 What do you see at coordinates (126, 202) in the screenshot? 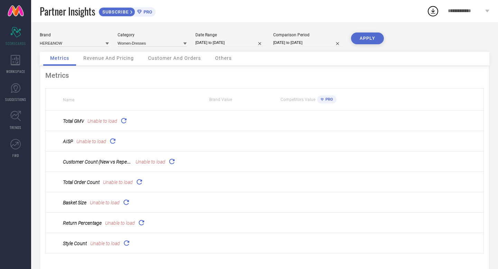
I see `div: Reload "Basket Size "` at bounding box center [126, 202].